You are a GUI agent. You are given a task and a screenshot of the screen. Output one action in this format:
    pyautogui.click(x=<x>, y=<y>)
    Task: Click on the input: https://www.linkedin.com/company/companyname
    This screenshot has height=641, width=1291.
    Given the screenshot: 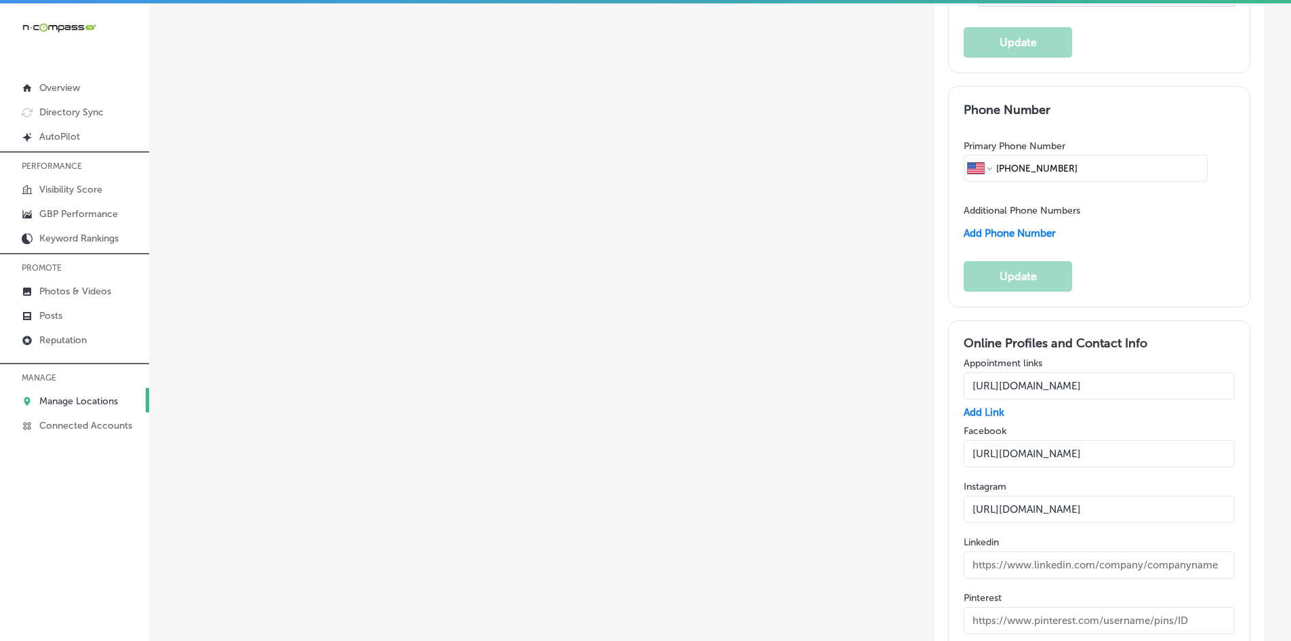 What is the action you would take?
    pyautogui.click(x=1100, y=565)
    